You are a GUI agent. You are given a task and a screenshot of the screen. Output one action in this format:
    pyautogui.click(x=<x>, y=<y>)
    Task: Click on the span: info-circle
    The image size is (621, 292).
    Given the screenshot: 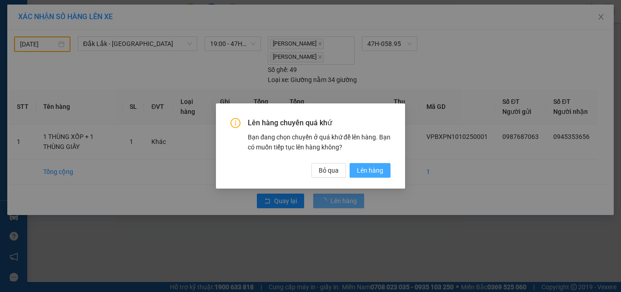 What is the action you would take?
    pyautogui.click(x=236, y=123)
    